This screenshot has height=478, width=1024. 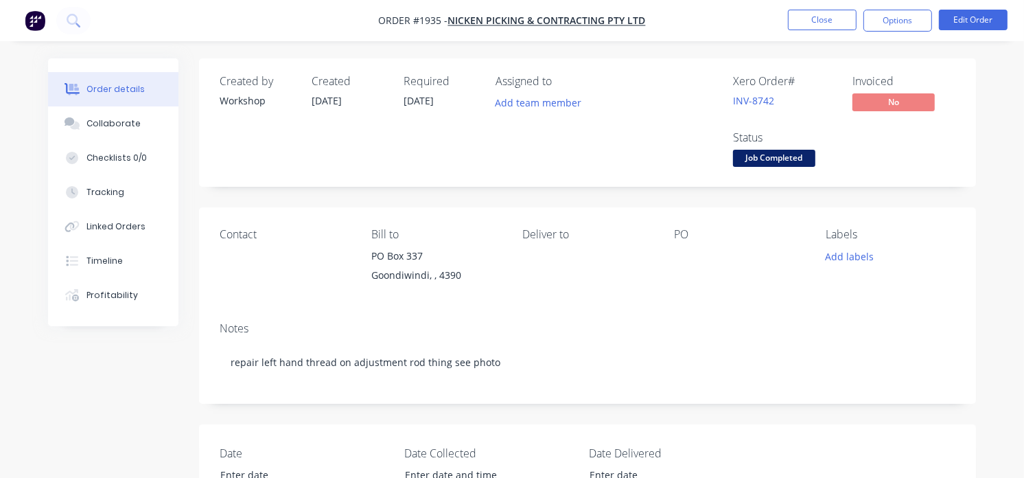 I want to click on button: Order details, so click(x=113, y=89).